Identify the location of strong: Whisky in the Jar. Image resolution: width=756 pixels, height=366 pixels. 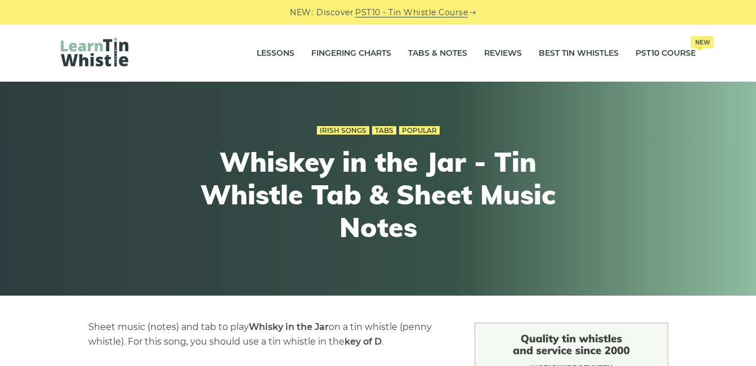
(289, 326).